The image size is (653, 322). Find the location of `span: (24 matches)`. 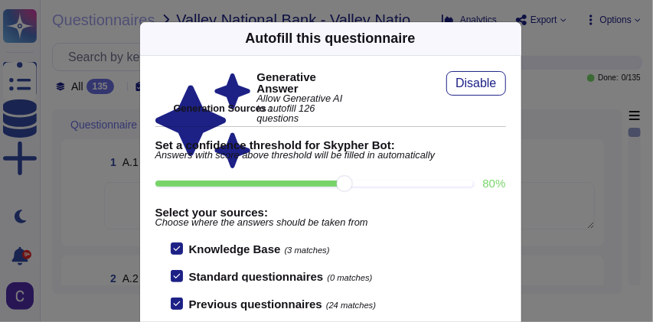

span: (24 matches) is located at coordinates (351, 305).